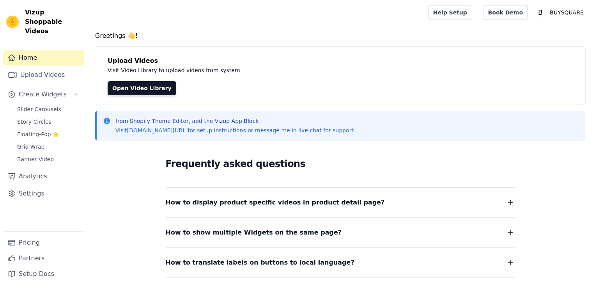  Describe the element at coordinates (340, 36) in the screenshot. I see `h4: Greetings 👋!` at that location.